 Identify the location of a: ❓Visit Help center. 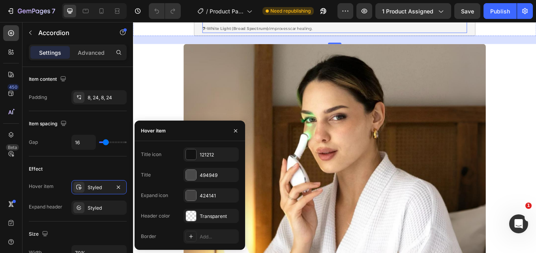
(79, 183).